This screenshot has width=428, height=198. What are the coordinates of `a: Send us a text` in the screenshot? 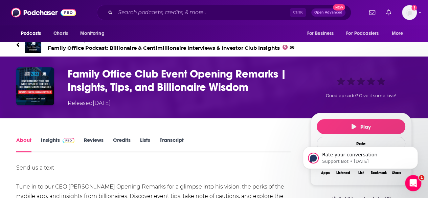 It's located at (35, 168).